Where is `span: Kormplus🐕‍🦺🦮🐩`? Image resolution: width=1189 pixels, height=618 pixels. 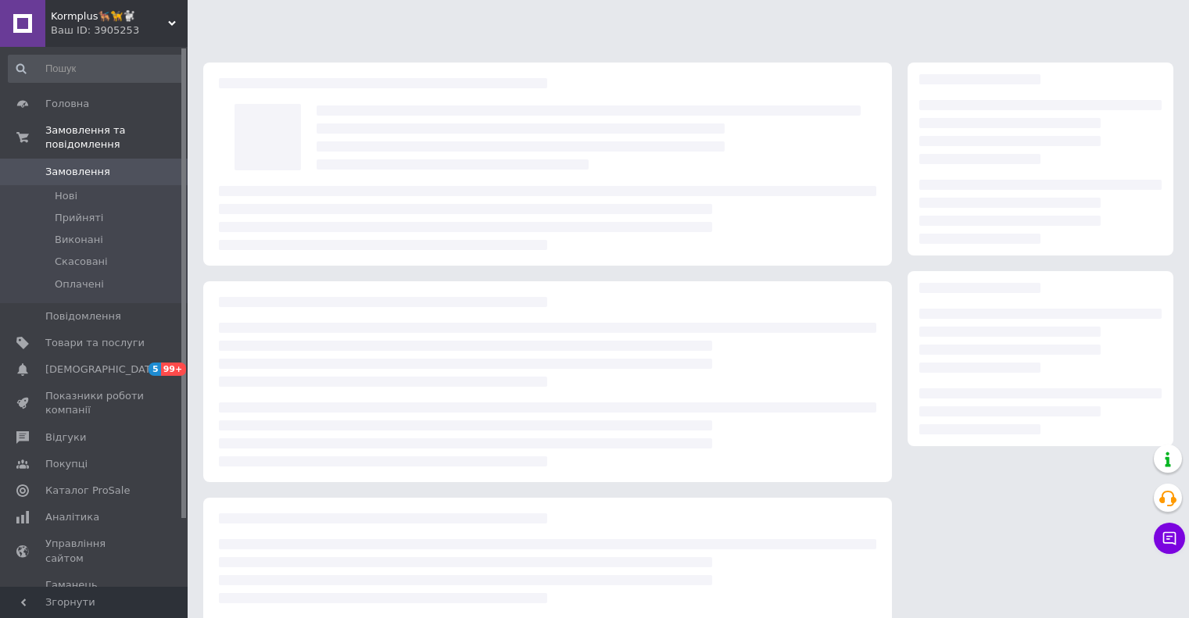
span: Kormplus🐕‍🦺🦮🐩 is located at coordinates (109, 16).